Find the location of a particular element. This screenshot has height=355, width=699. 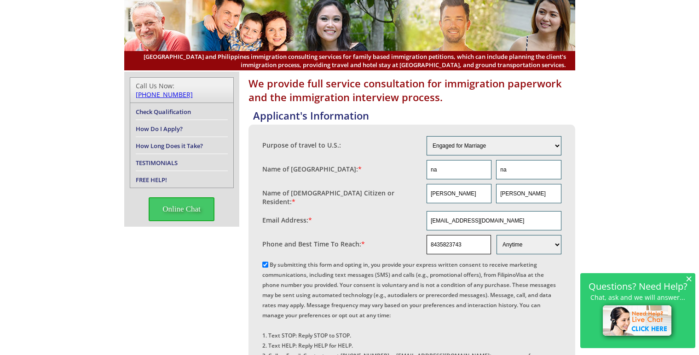

h1: We provide full service consultation for immigration paperwork and the immigration interview proc... is located at coordinates (412, 90).